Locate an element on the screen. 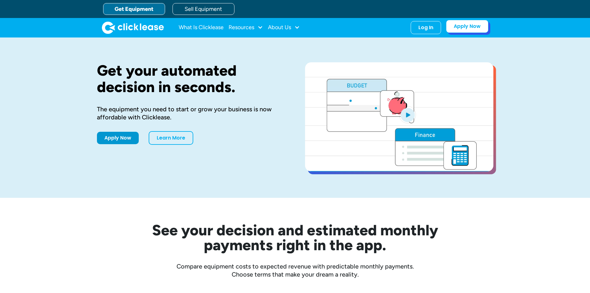  div: Resources is located at coordinates (246, 28).